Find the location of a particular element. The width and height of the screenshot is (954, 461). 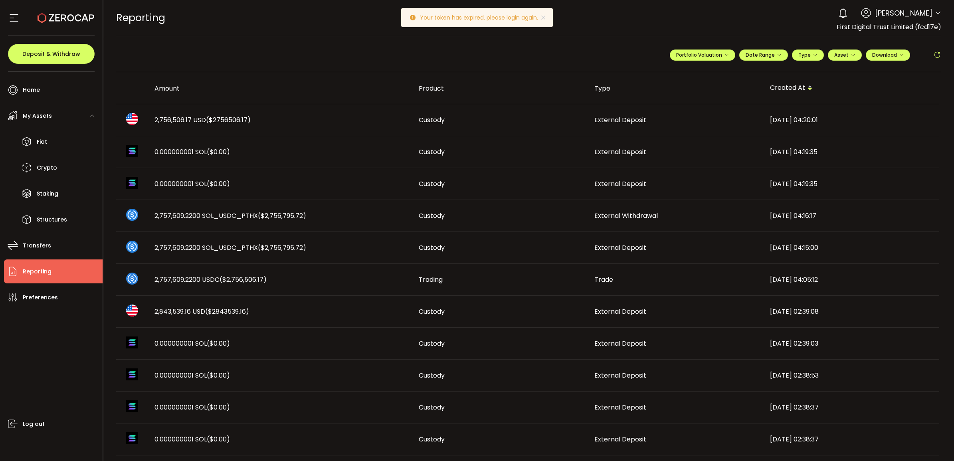

span: Trading is located at coordinates (430, 279).